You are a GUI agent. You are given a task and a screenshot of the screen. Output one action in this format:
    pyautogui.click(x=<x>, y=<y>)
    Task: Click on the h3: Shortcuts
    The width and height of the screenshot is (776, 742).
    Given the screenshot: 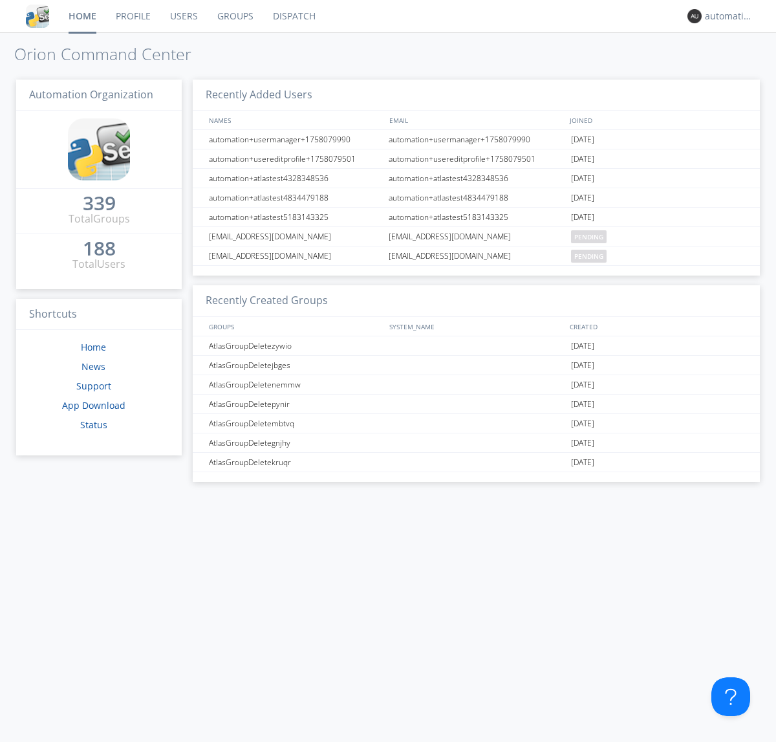 What is the action you would take?
    pyautogui.click(x=99, y=314)
    